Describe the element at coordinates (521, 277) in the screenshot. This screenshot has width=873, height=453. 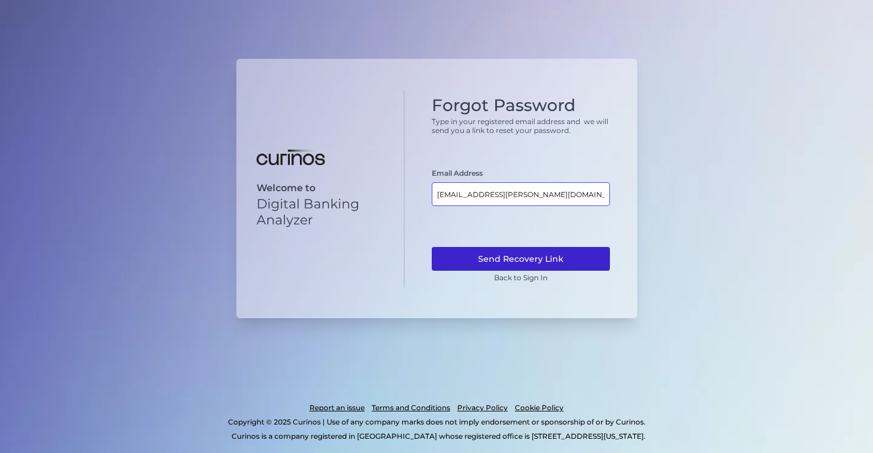
I see `a: Back to Sign In` at that location.